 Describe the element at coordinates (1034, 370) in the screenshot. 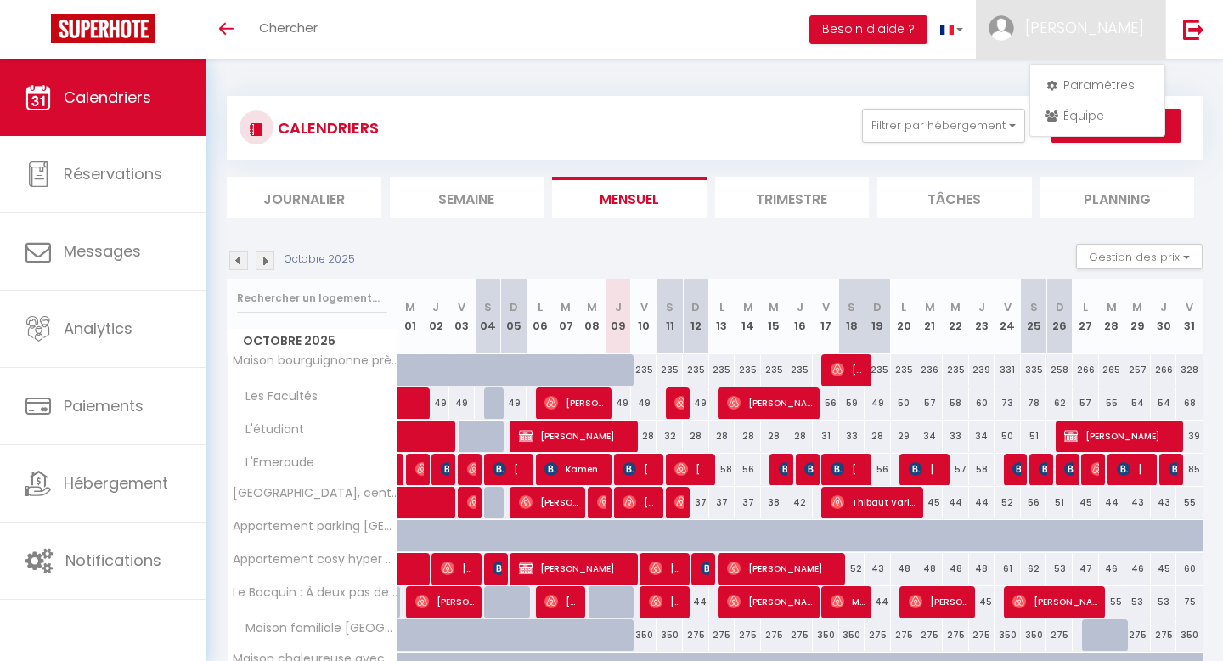

I see `div: 335` at that location.